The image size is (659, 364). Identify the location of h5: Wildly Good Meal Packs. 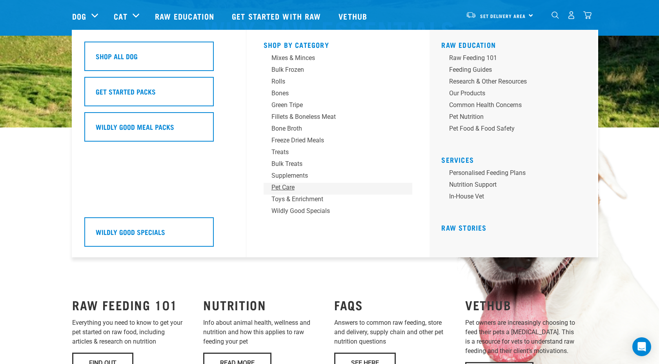
(135, 127).